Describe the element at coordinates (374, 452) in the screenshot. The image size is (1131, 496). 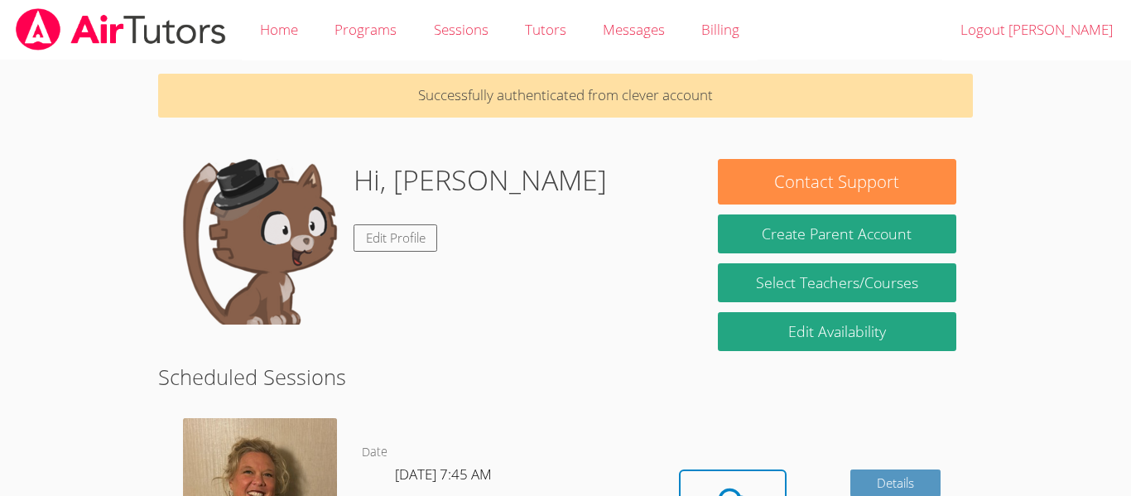
I see `dt: Date` at that location.